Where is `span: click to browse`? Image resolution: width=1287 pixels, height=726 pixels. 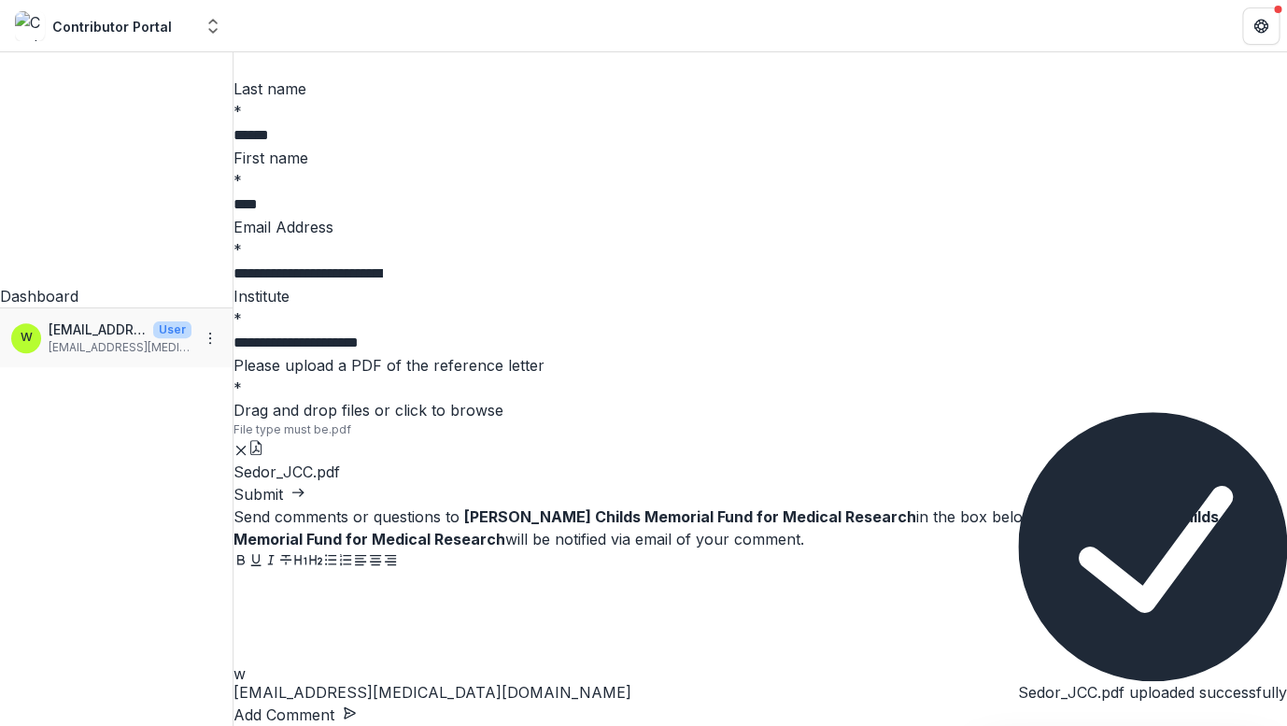
span: click to browse is located at coordinates (449, 410).